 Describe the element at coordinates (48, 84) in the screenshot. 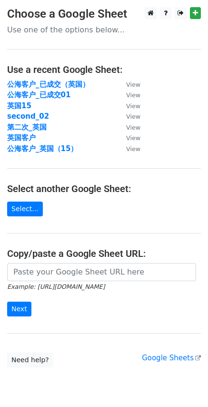

I see `a: 公海客户_已成交（英国）` at that location.